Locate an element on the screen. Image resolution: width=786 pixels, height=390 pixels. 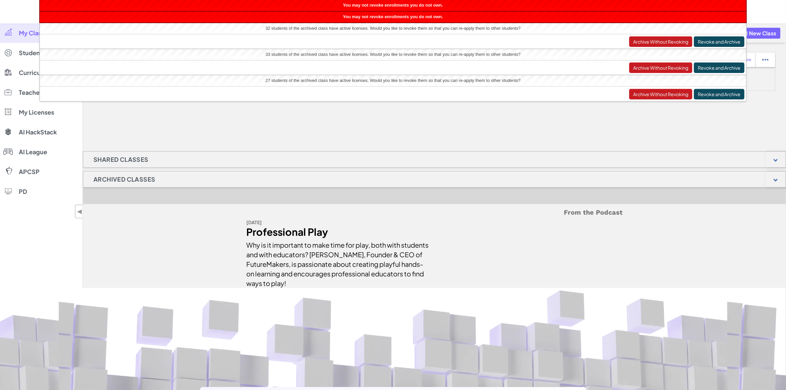
span: 32 students of the archived class have active licenses. Would you like to revoke them so that you... is located at coordinates (393, 28).